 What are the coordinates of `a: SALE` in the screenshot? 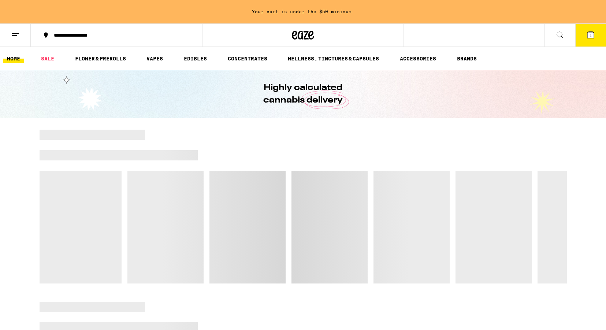 It's located at (48, 59).